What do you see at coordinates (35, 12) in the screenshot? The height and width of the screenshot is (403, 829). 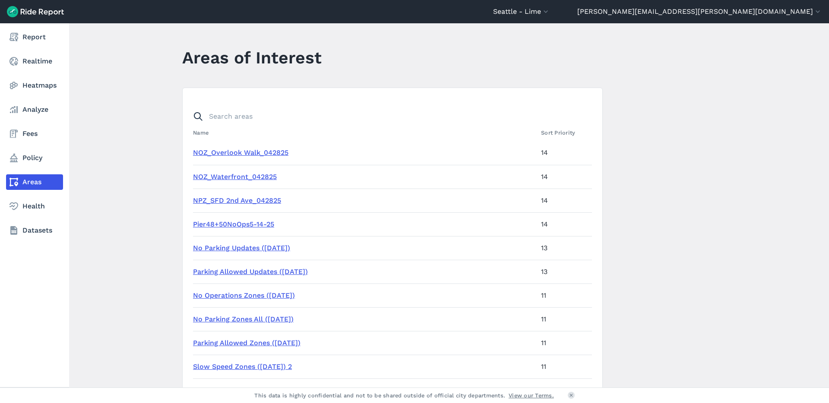 I see `img: Ride Report` at bounding box center [35, 12].